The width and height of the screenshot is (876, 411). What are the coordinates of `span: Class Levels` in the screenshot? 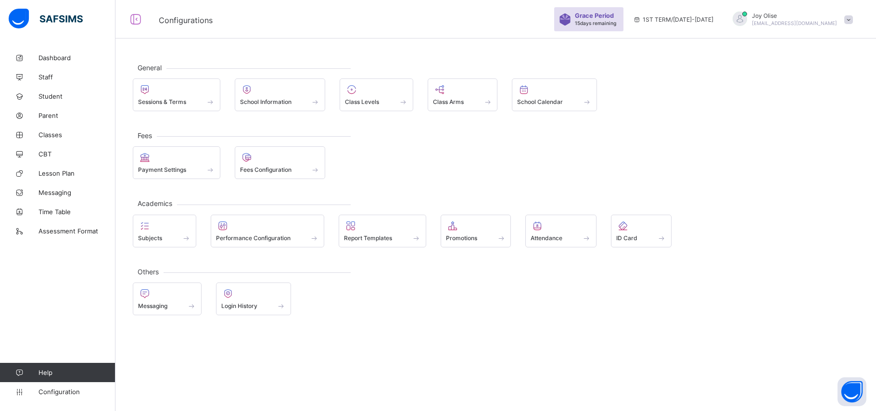 It's located at (362, 101).